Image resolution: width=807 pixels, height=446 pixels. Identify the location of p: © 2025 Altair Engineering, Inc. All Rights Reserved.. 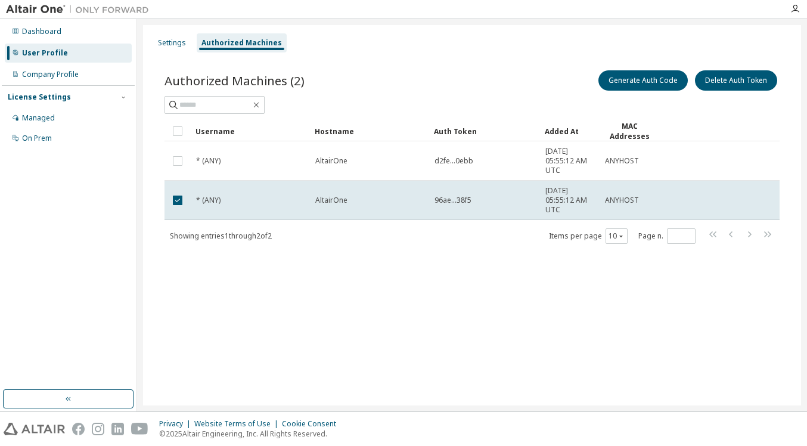
(251, 433).